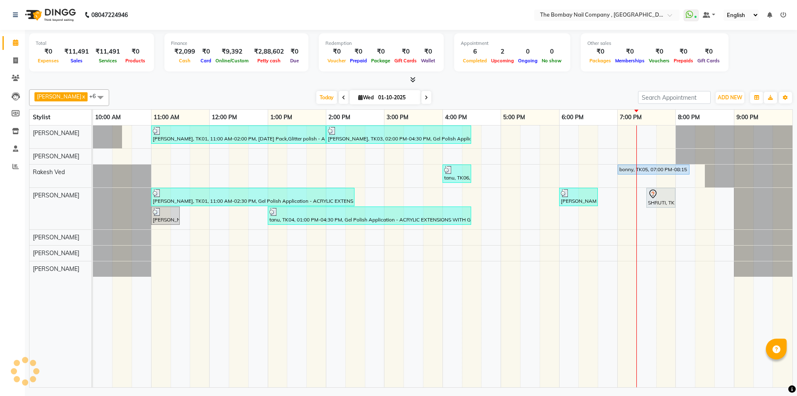  What do you see at coordinates (747, 117) in the screenshot?
I see `a: 9:00 PM` at bounding box center [747, 117].